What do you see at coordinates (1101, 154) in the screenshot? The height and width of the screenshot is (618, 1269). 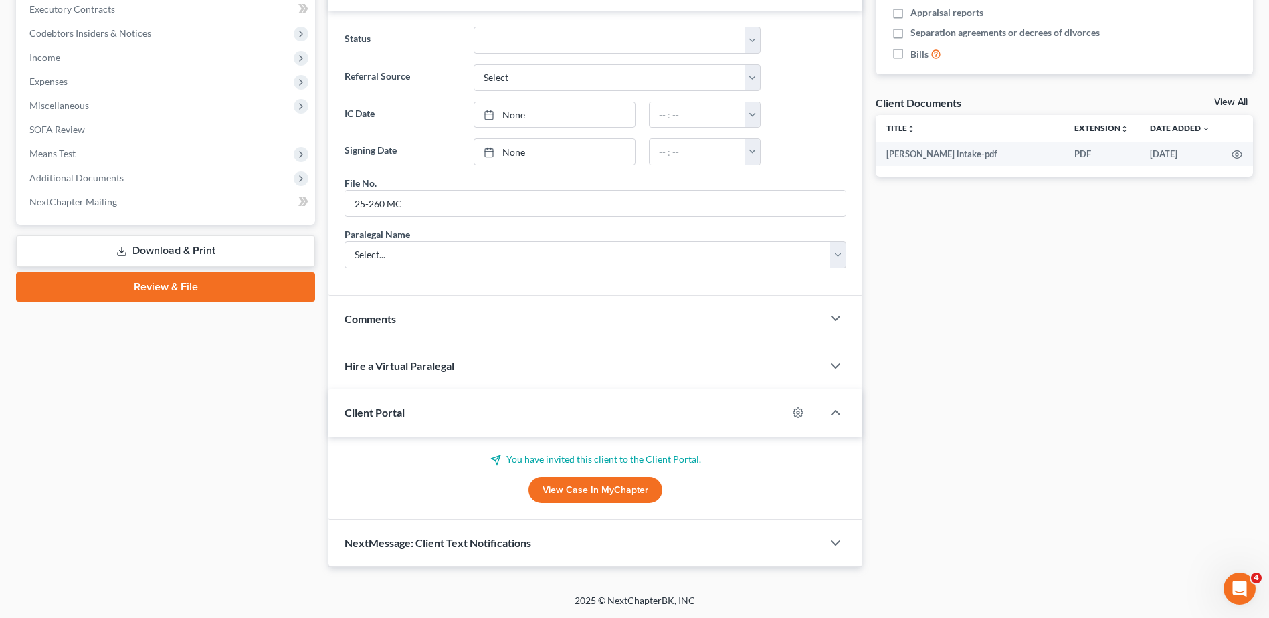 I see `td: PDF` at bounding box center [1101, 154].